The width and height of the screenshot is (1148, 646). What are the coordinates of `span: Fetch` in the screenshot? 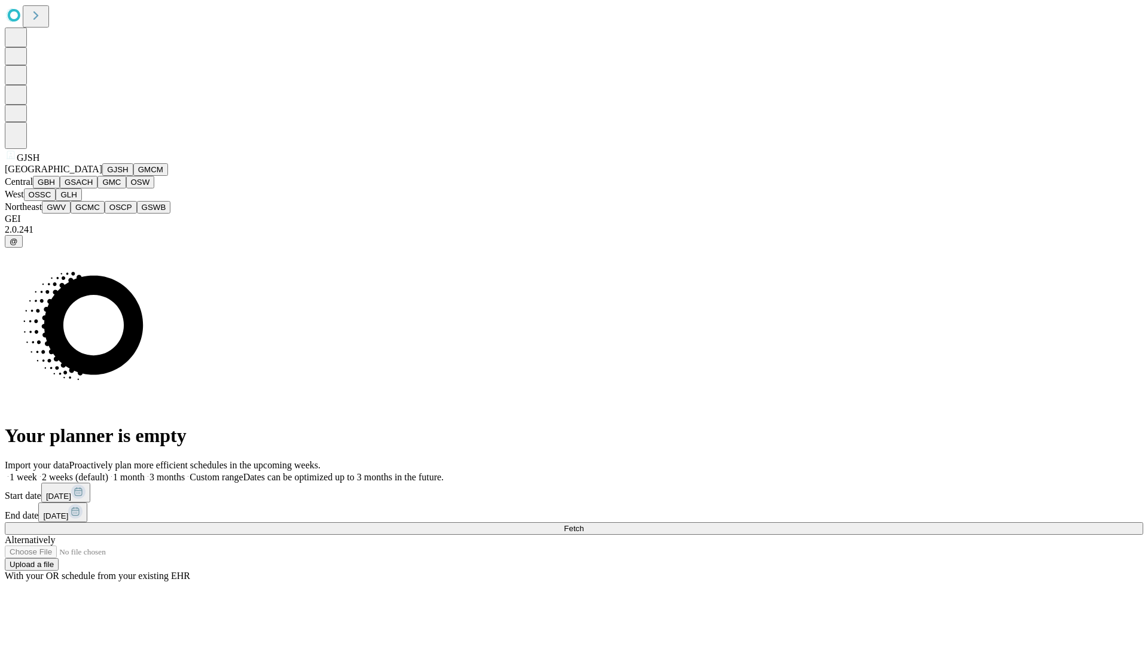 It's located at (573, 528).